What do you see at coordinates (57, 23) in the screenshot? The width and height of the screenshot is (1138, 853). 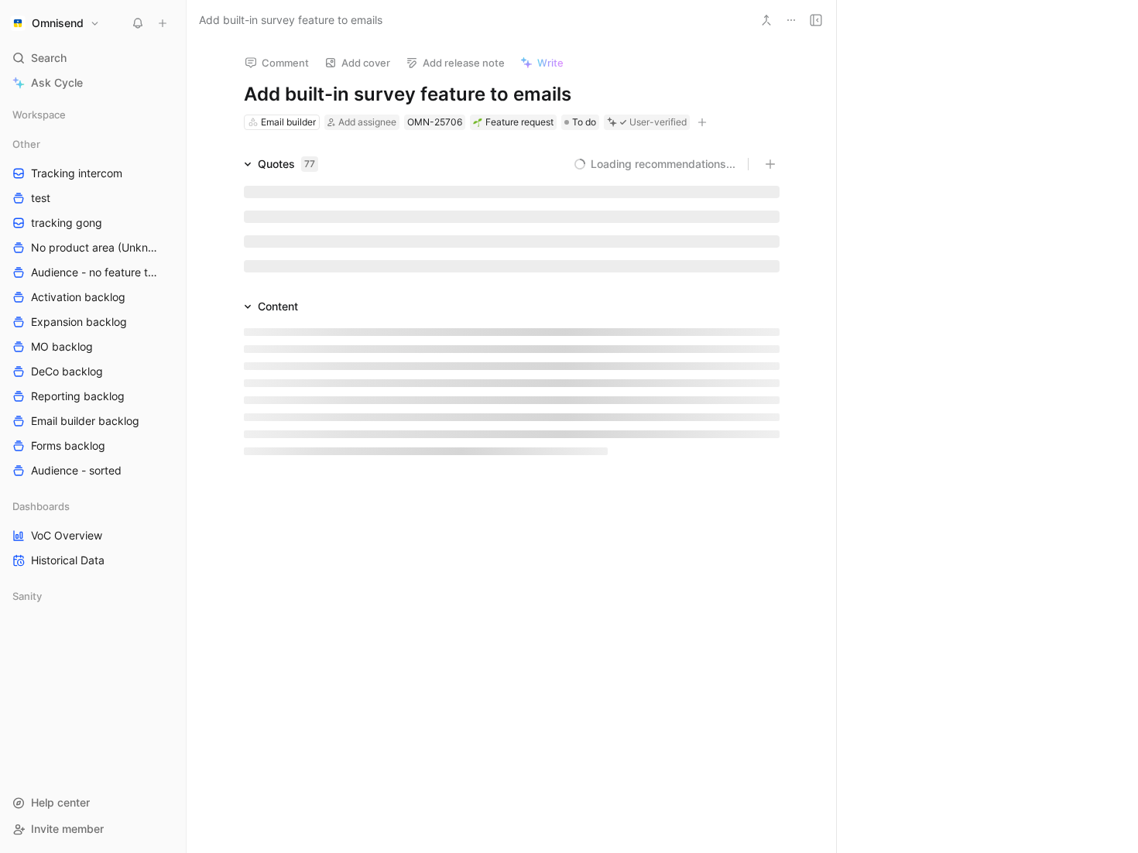 I see `h1: Omnisend` at bounding box center [57, 23].